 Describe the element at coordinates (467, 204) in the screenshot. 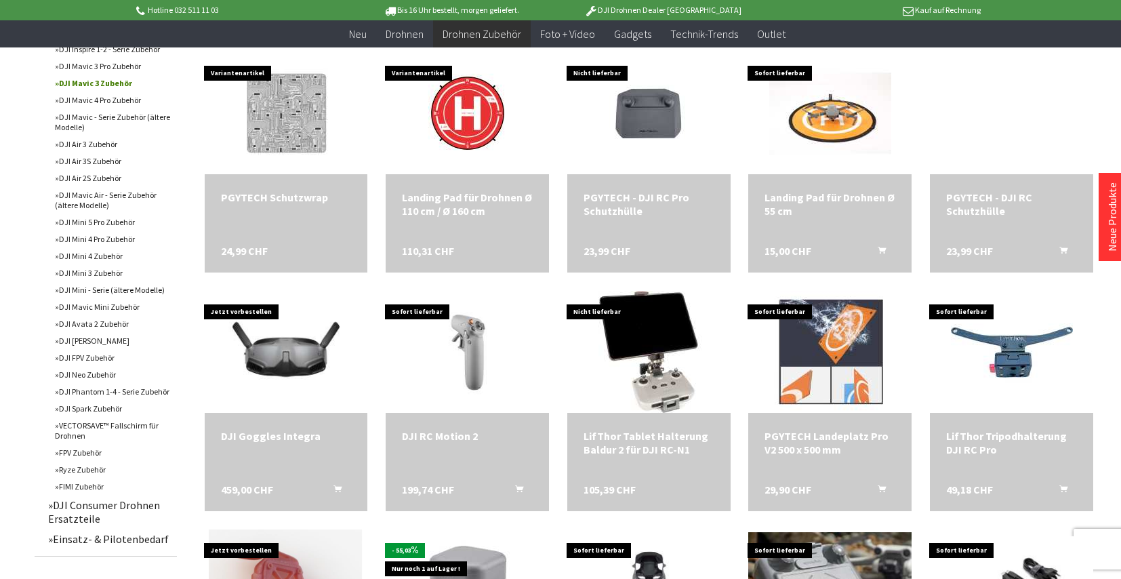

I see `a: Landing Pad für Drohnen Ø 110 cm / Ø 160 cm 110,31 CHF` at that location.